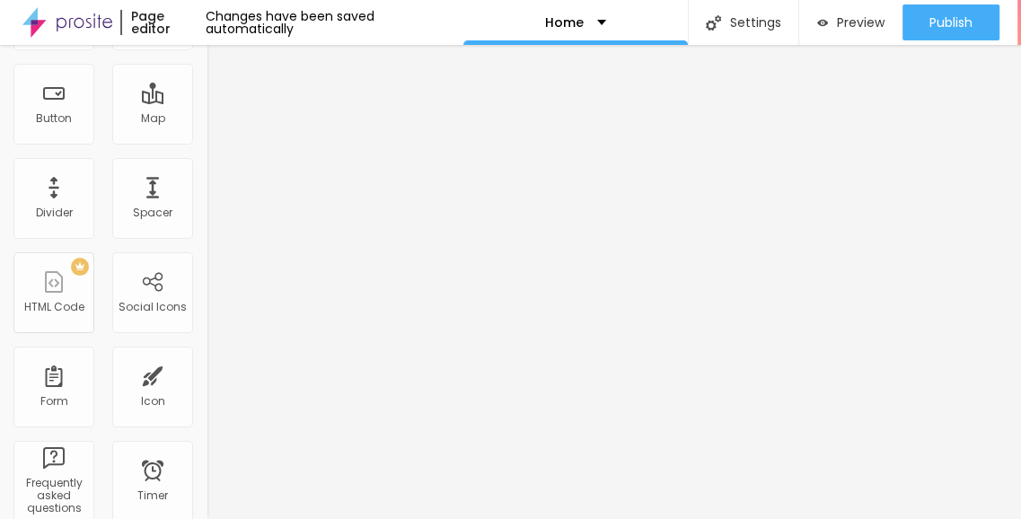 The height and width of the screenshot is (519, 1021). I want to click on div: Timer, so click(153, 496).